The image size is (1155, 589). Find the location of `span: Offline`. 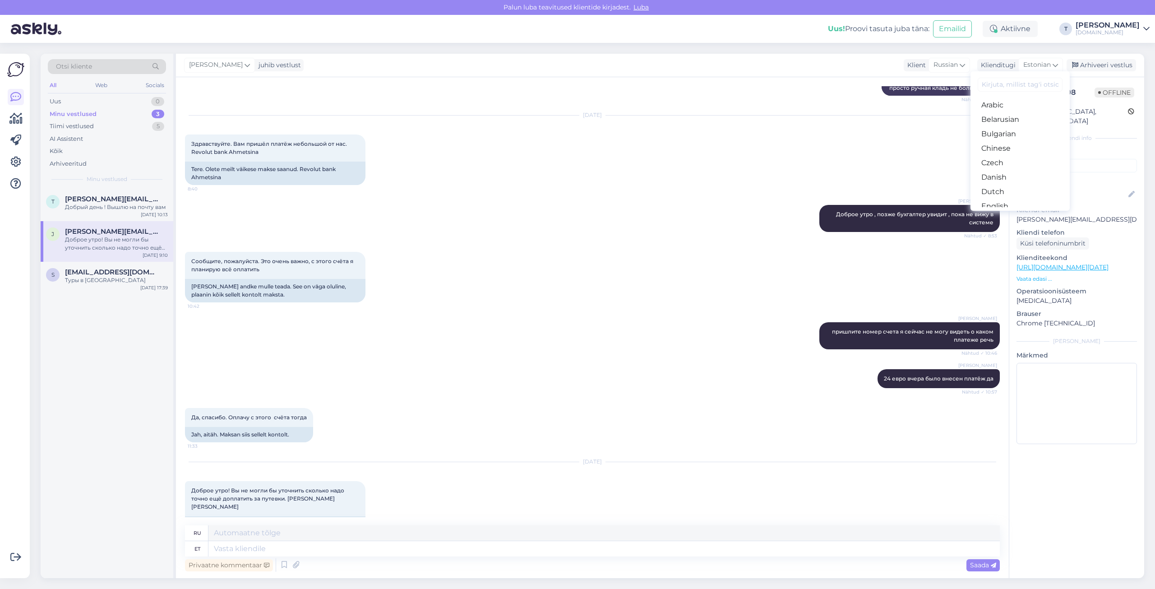

span: Offline is located at coordinates (1114, 92).